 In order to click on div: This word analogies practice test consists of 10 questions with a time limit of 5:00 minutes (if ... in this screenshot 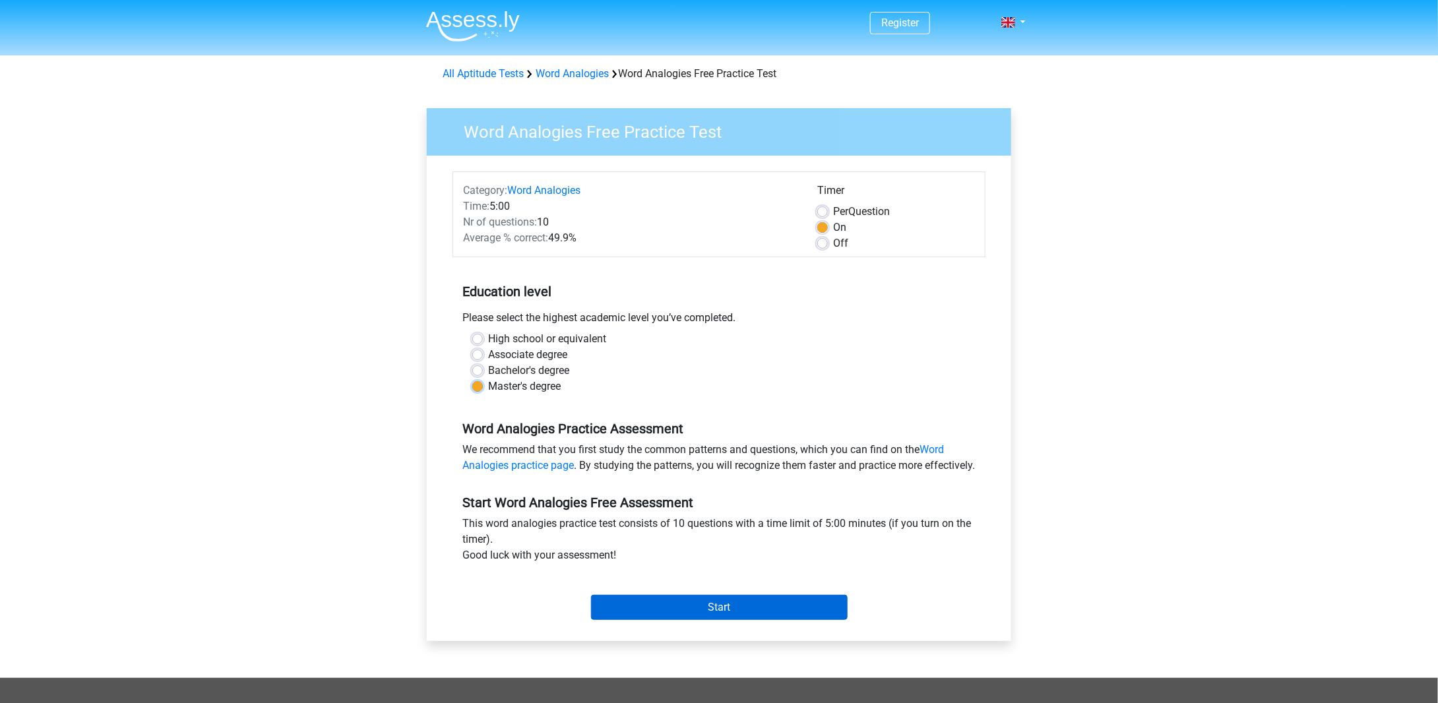, I will do `click(719, 542)`.